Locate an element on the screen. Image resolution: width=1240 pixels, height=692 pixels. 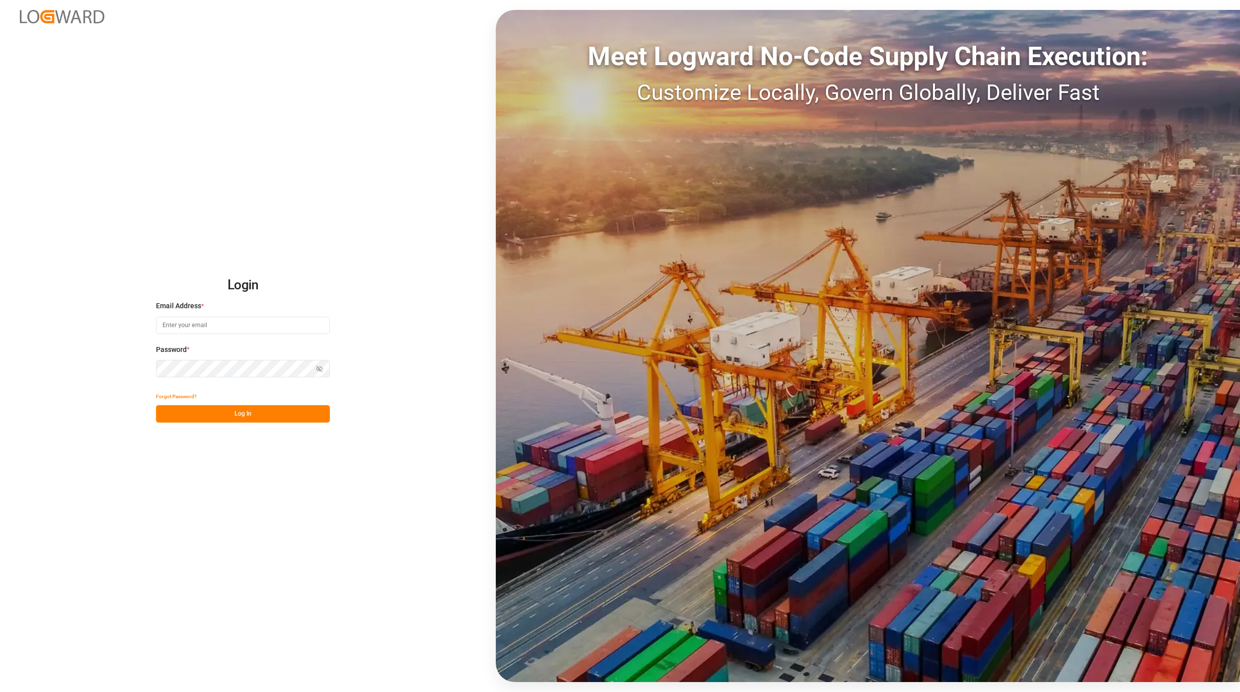
input: Enter your email is located at coordinates (243, 325).